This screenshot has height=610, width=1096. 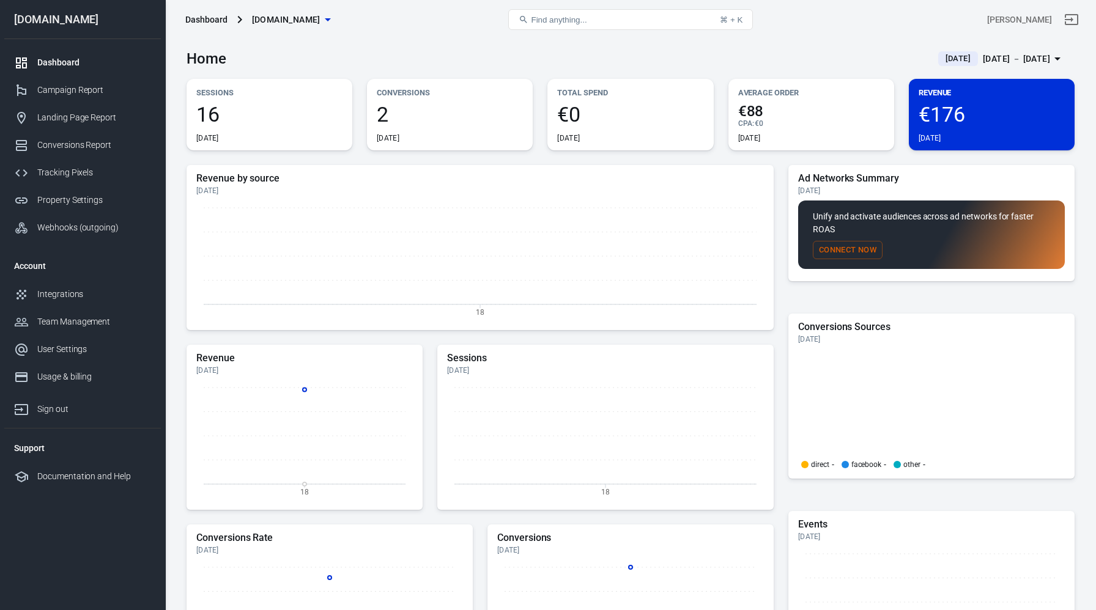 I want to click on div: Account id: mN52Bpol, so click(x=1020, y=20).